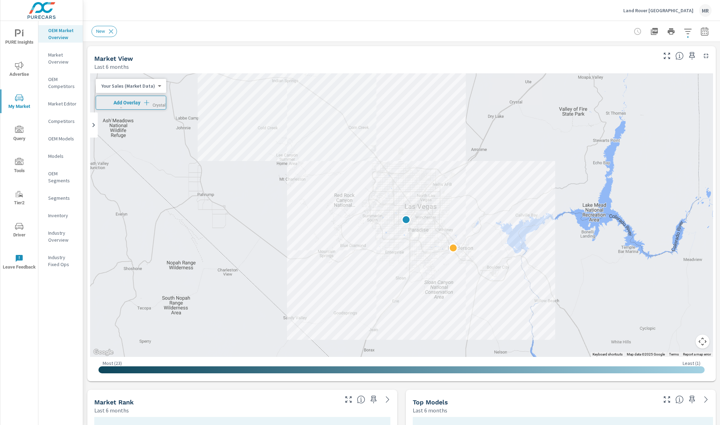  What do you see at coordinates (60, 139) in the screenshot?
I see `div: OEM Models` at bounding box center [60, 139].